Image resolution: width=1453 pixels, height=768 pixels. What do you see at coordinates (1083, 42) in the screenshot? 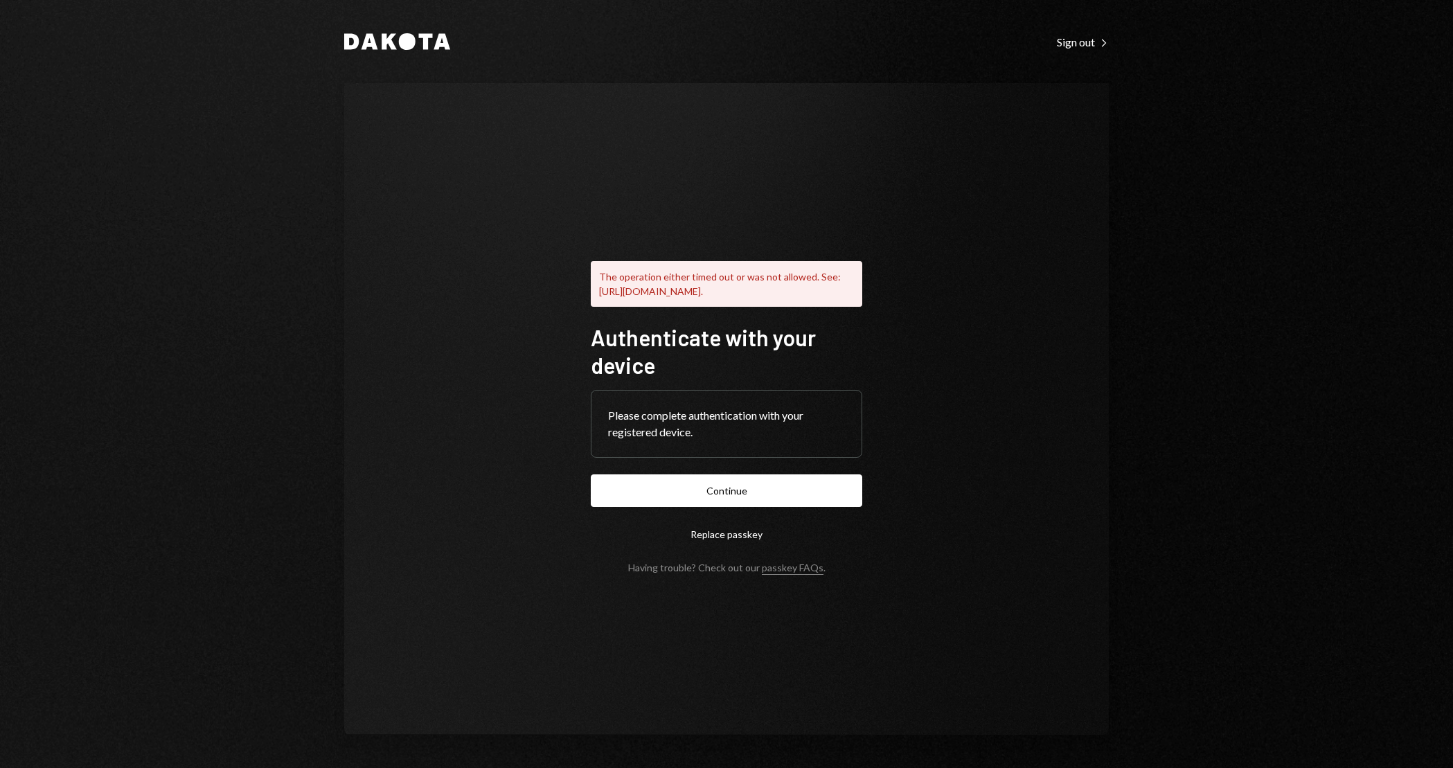
I see `div: Sign out` at bounding box center [1083, 42].